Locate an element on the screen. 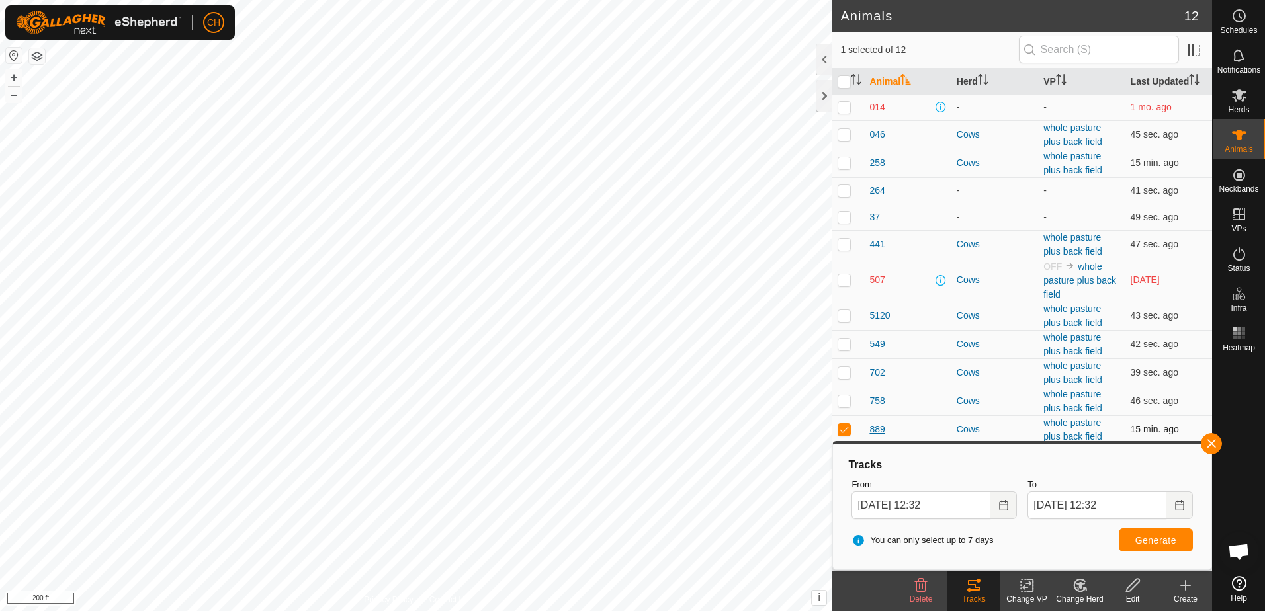 Image resolution: width=1265 pixels, height=611 pixels. span: Delete is located at coordinates (921, 599).